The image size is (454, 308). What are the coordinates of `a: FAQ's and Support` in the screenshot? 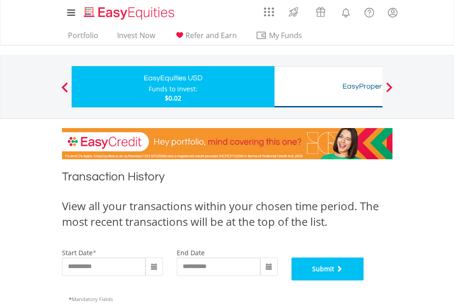 It's located at (369, 11).